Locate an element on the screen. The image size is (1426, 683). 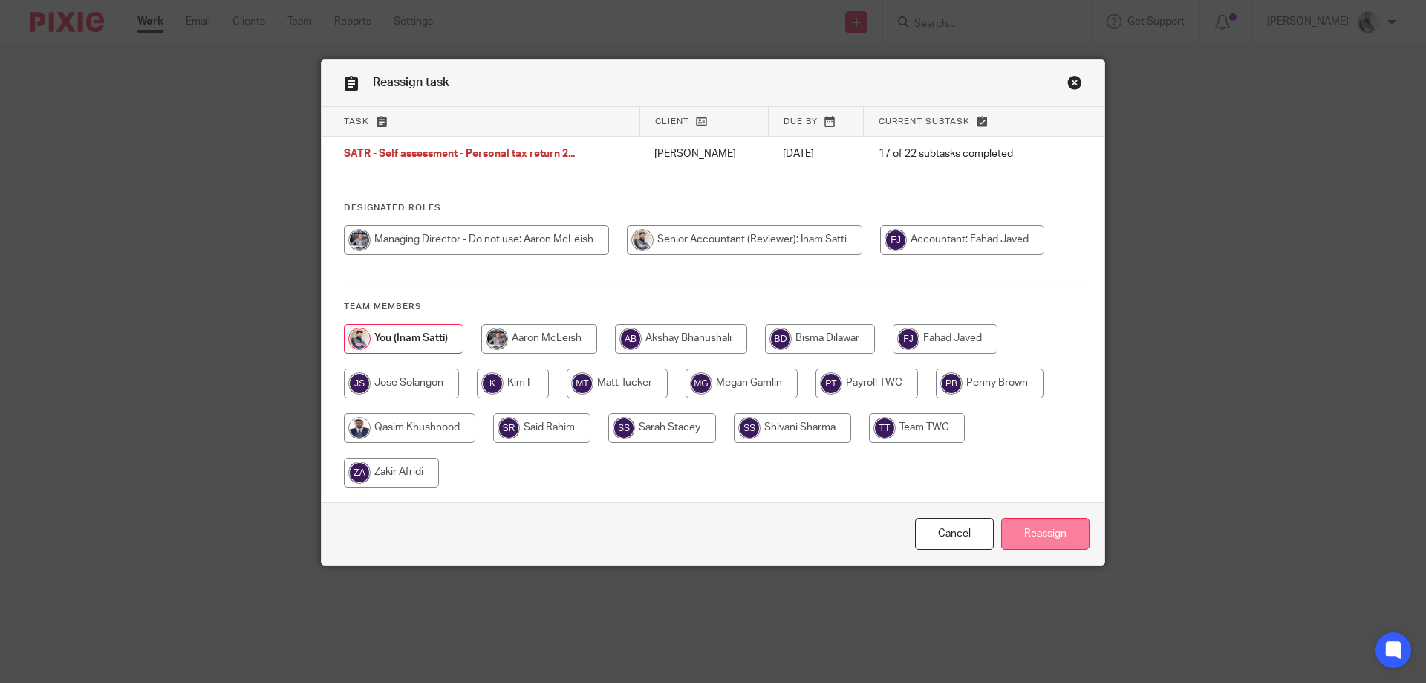
span: Task is located at coordinates (357, 121).